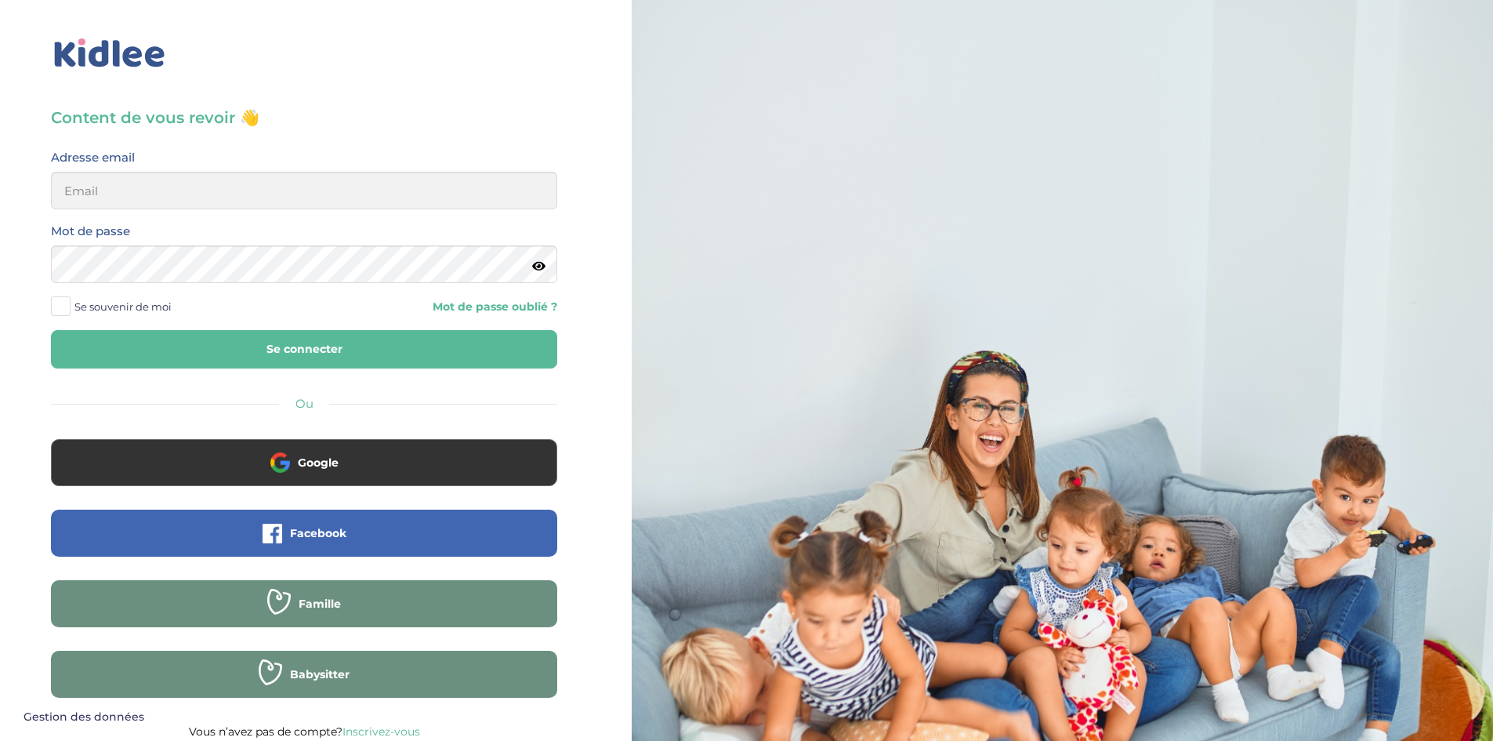  What do you see at coordinates (304, 614) in the screenshot?
I see `a: Famille` at bounding box center [304, 614].